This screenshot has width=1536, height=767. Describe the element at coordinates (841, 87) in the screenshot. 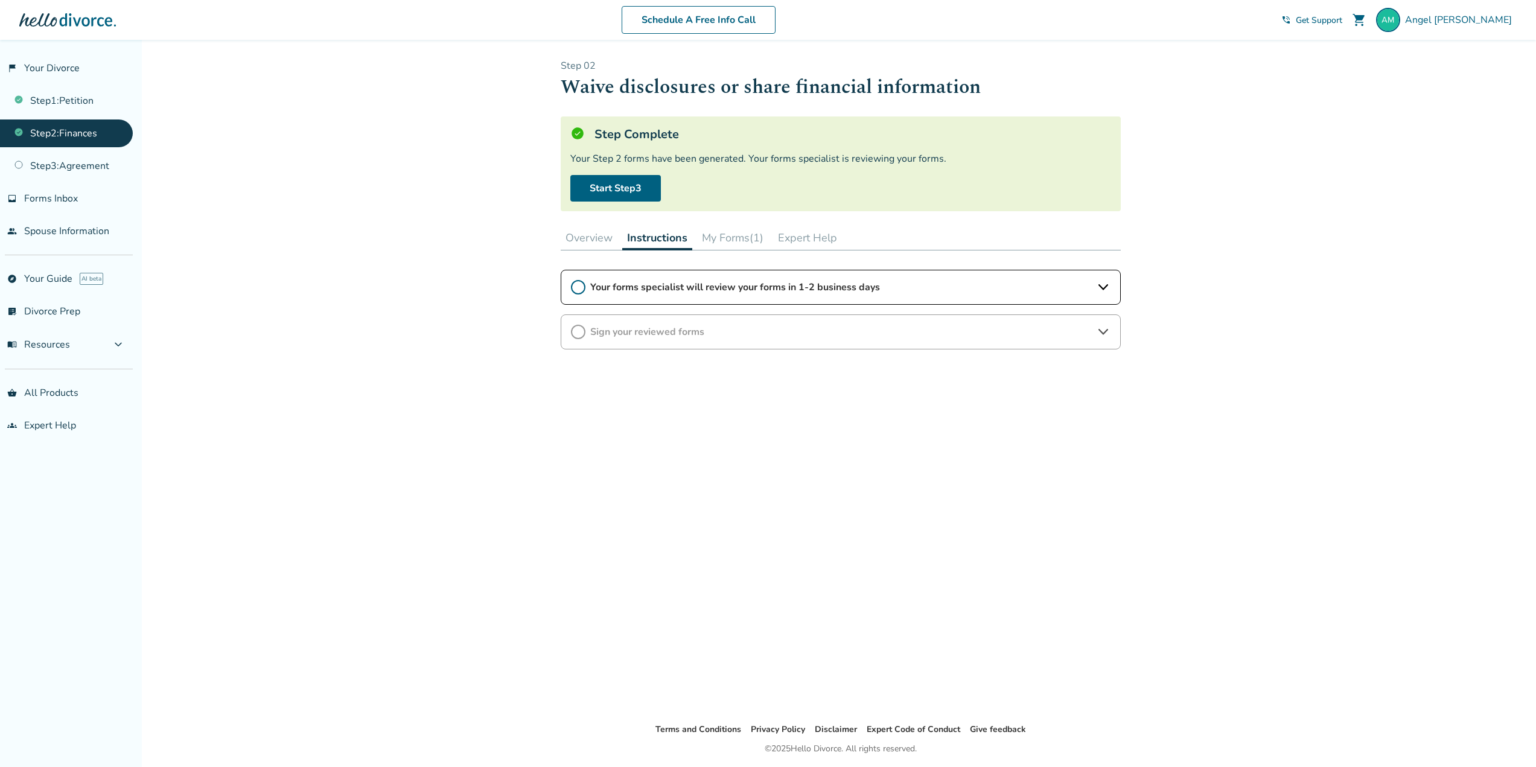

I see `h1: Waive disclosures or share financial information` at that location.